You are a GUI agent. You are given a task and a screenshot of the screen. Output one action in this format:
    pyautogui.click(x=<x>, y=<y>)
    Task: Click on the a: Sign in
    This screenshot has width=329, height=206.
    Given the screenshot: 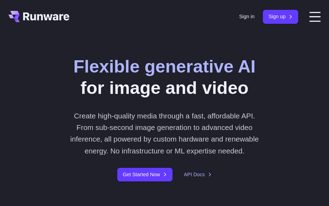 What is the action you would take?
    pyautogui.click(x=247, y=16)
    